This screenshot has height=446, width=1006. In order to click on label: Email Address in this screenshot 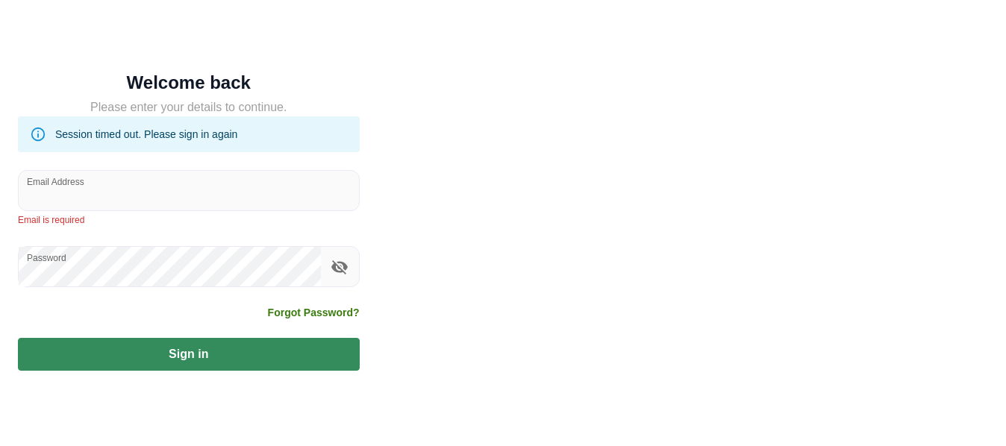, I will do `click(55, 181)`.